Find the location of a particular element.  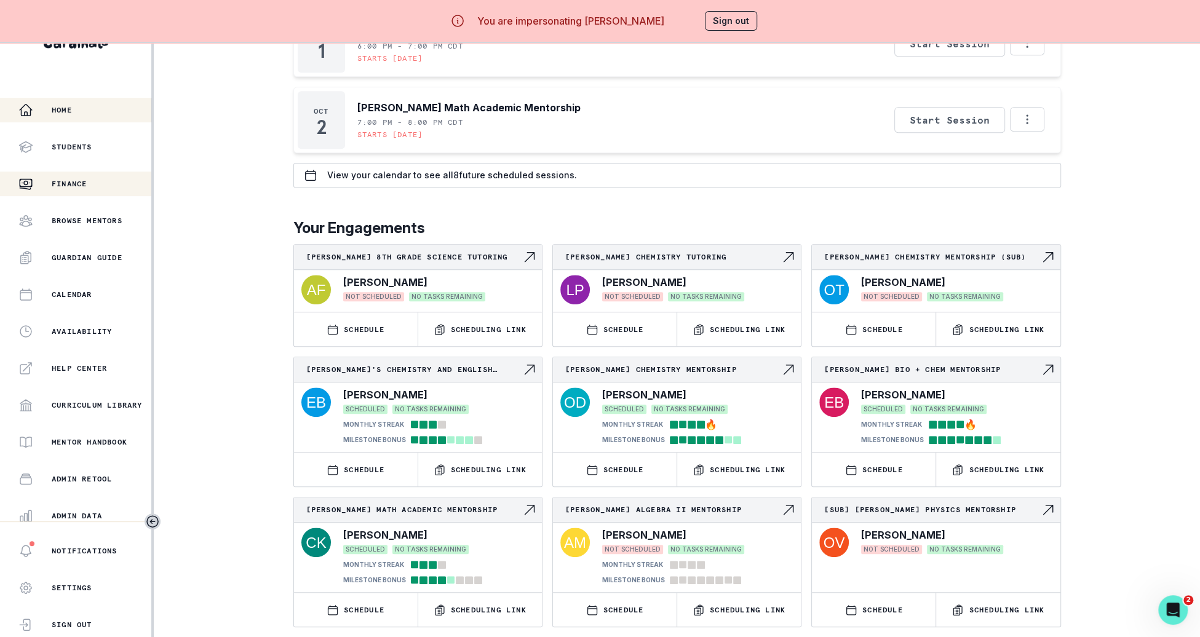

p: Calendar is located at coordinates (72, 295).